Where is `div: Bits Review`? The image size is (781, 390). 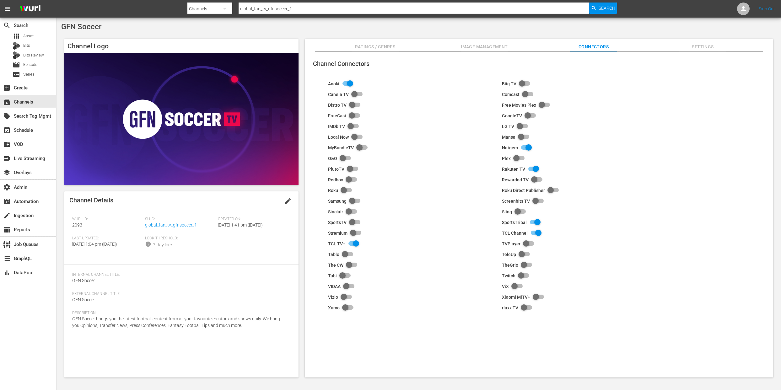 div: Bits Review is located at coordinates (16, 55).